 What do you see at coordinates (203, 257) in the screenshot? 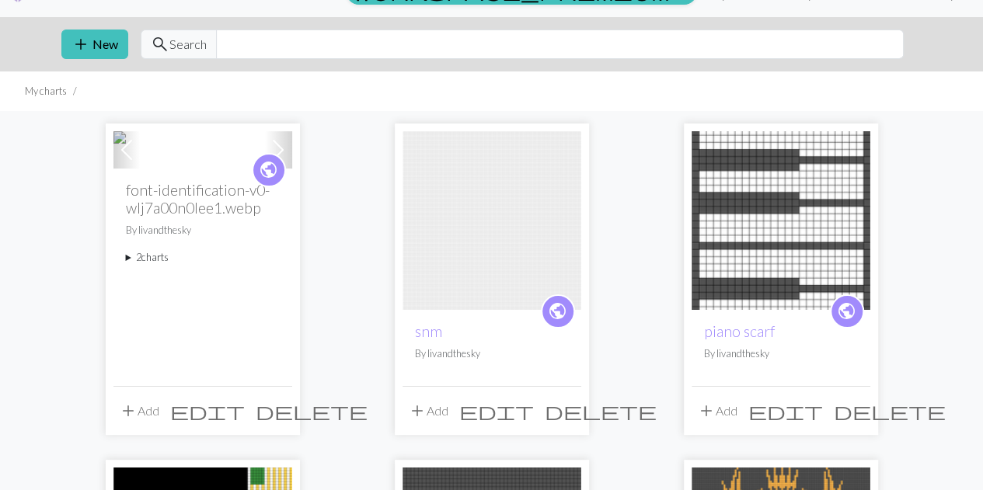
I see `summary: 2charts` at bounding box center [203, 257].